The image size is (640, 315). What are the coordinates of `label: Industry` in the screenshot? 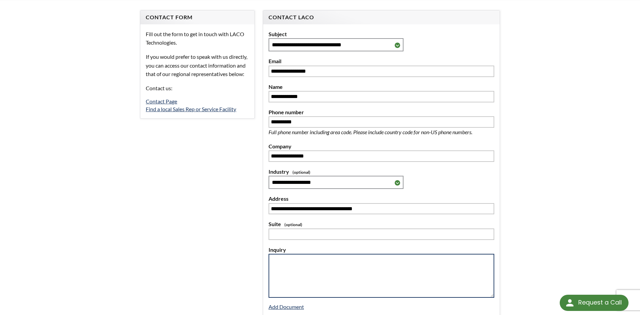 It's located at (381, 171).